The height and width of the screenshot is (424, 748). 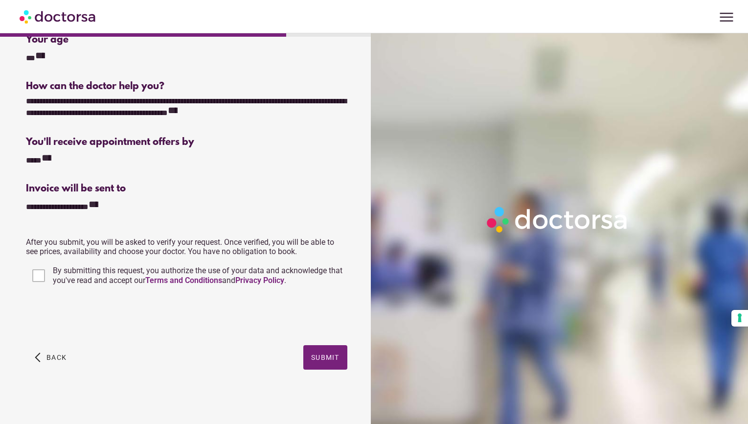 I want to click on span: menu, so click(x=727, y=17).